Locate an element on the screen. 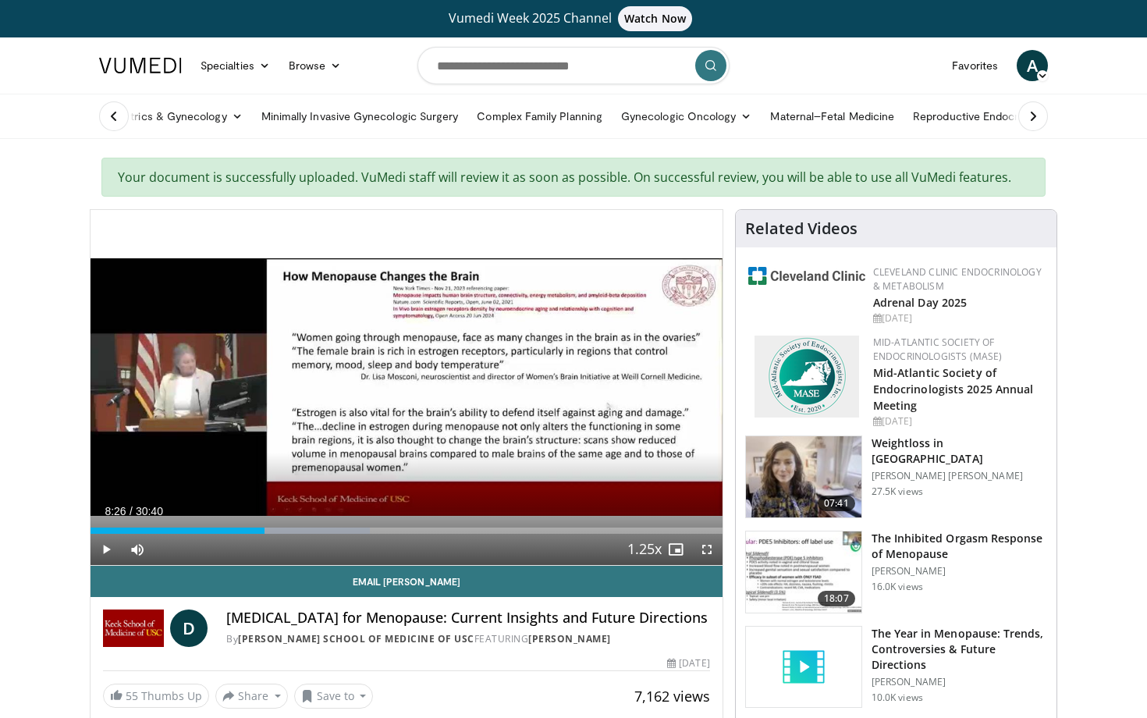  input: Search topics, interventions is located at coordinates (573, 66).